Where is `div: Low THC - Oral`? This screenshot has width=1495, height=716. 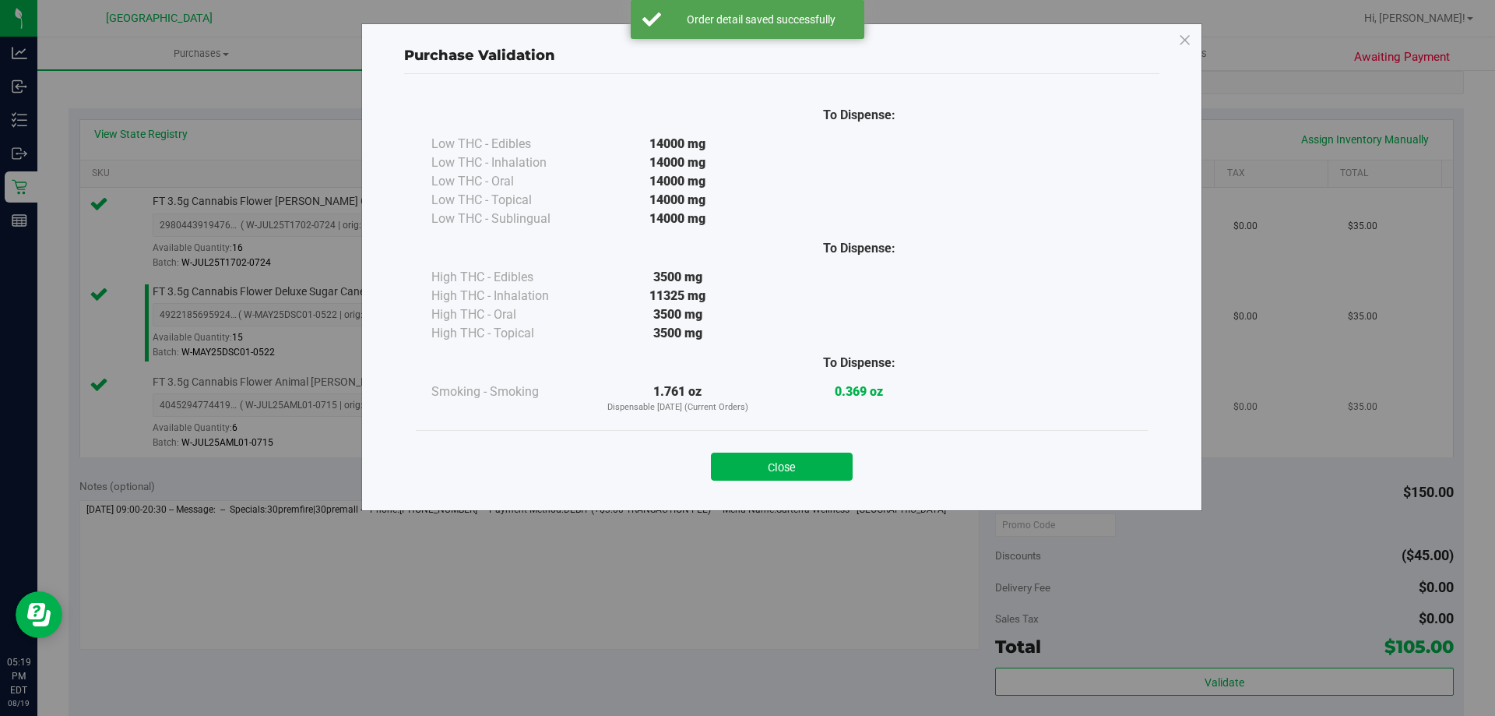 div: Low THC - Oral is located at coordinates (509, 181).